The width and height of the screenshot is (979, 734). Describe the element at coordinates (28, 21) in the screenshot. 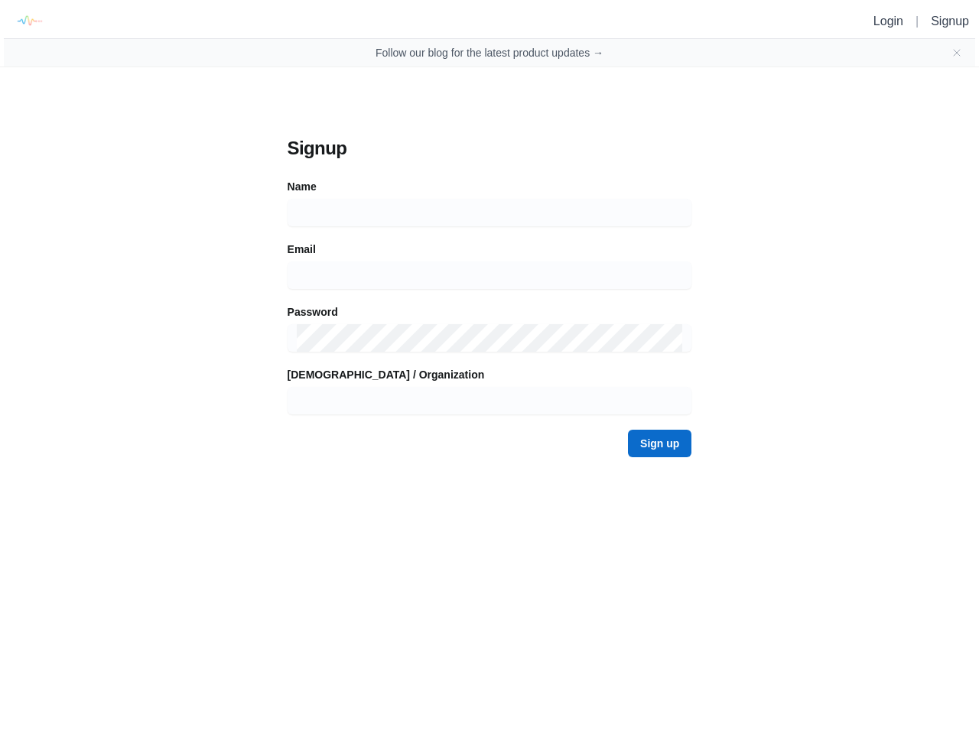

I see `img: logo` at that location.